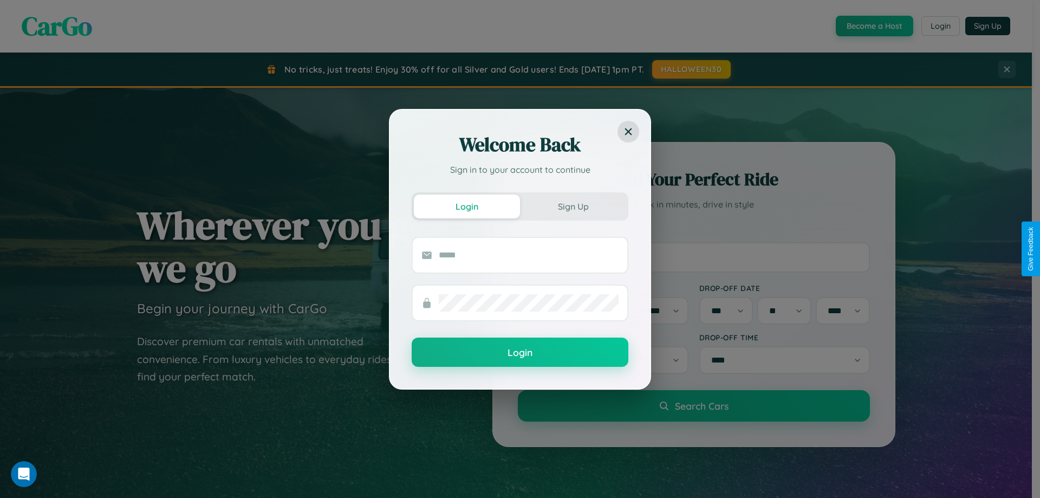  I want to click on h2: Welcome Back, so click(520, 145).